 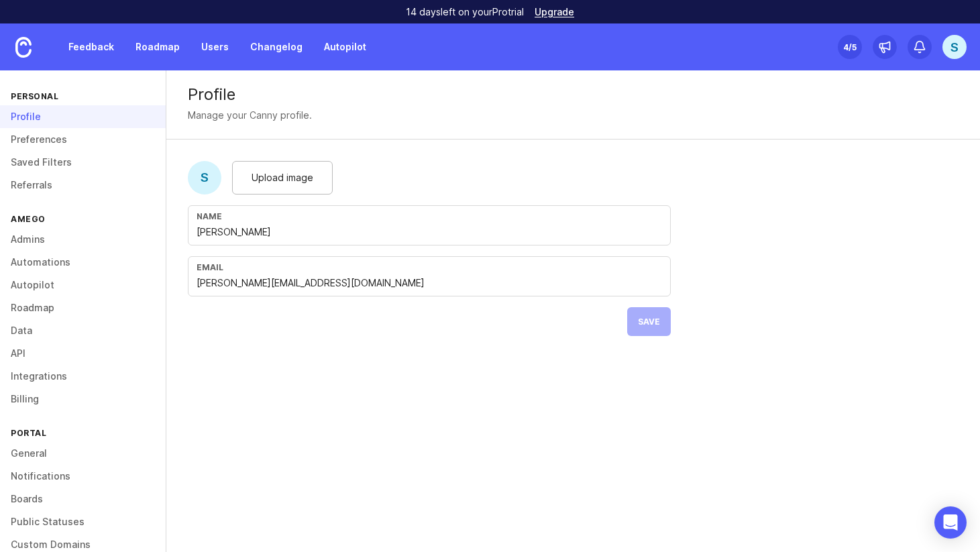 What do you see at coordinates (249, 115) in the screenshot?
I see `div: Manage your Canny profile.` at bounding box center [249, 115].